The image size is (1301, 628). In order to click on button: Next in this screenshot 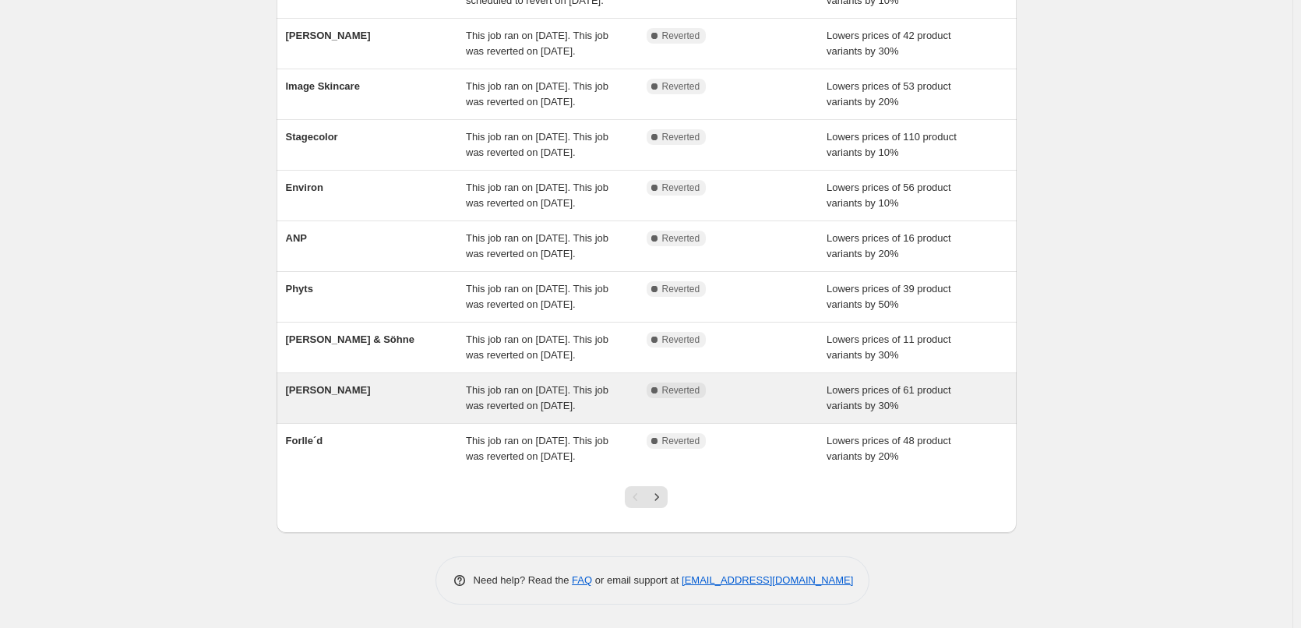, I will do `click(657, 497)`.